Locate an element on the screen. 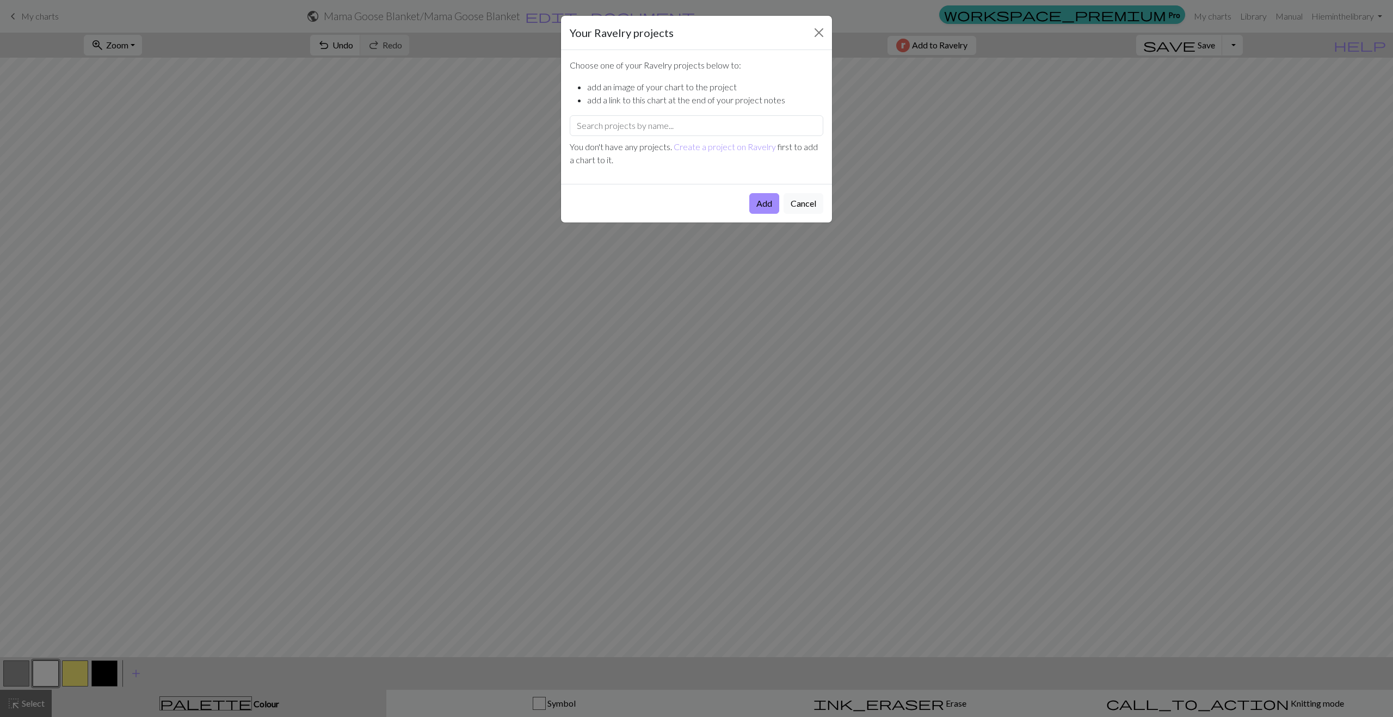  button: Add is located at coordinates (764, 204).